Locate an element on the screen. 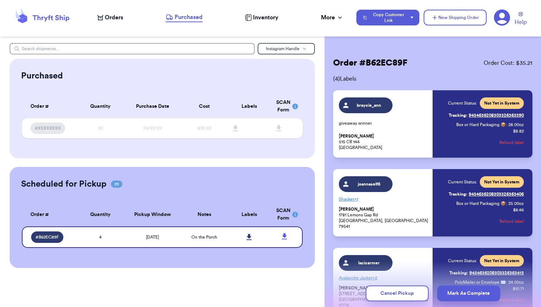 The width and height of the screenshot is (541, 307). a: Purchased is located at coordinates (184, 18).